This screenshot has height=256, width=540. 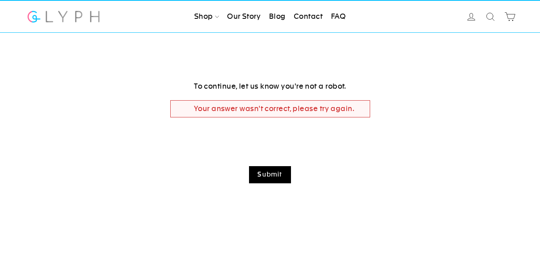 I want to click on input: Submit, so click(x=270, y=175).